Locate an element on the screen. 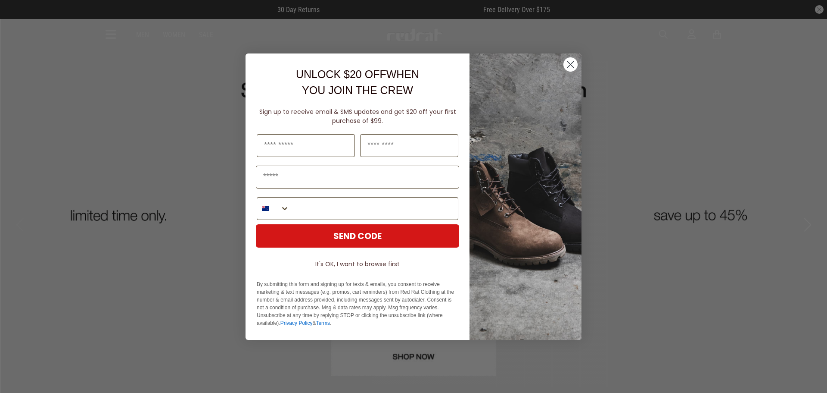 Image resolution: width=827 pixels, height=393 pixels. span: UNLOCK $20 OFF is located at coordinates (341, 74).